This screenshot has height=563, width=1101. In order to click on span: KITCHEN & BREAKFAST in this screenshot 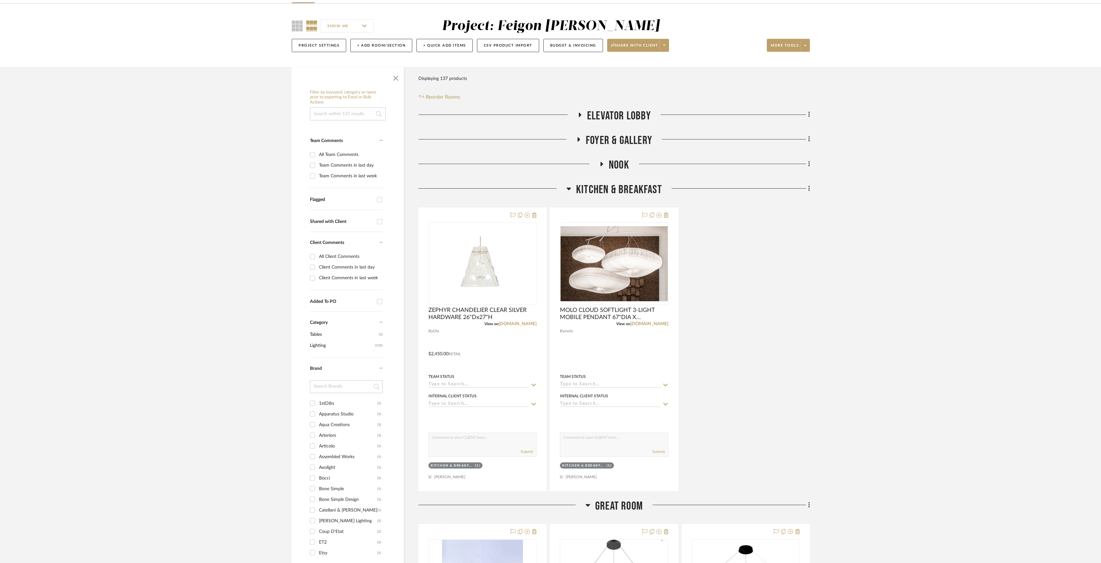, I will do `click(619, 190)`.